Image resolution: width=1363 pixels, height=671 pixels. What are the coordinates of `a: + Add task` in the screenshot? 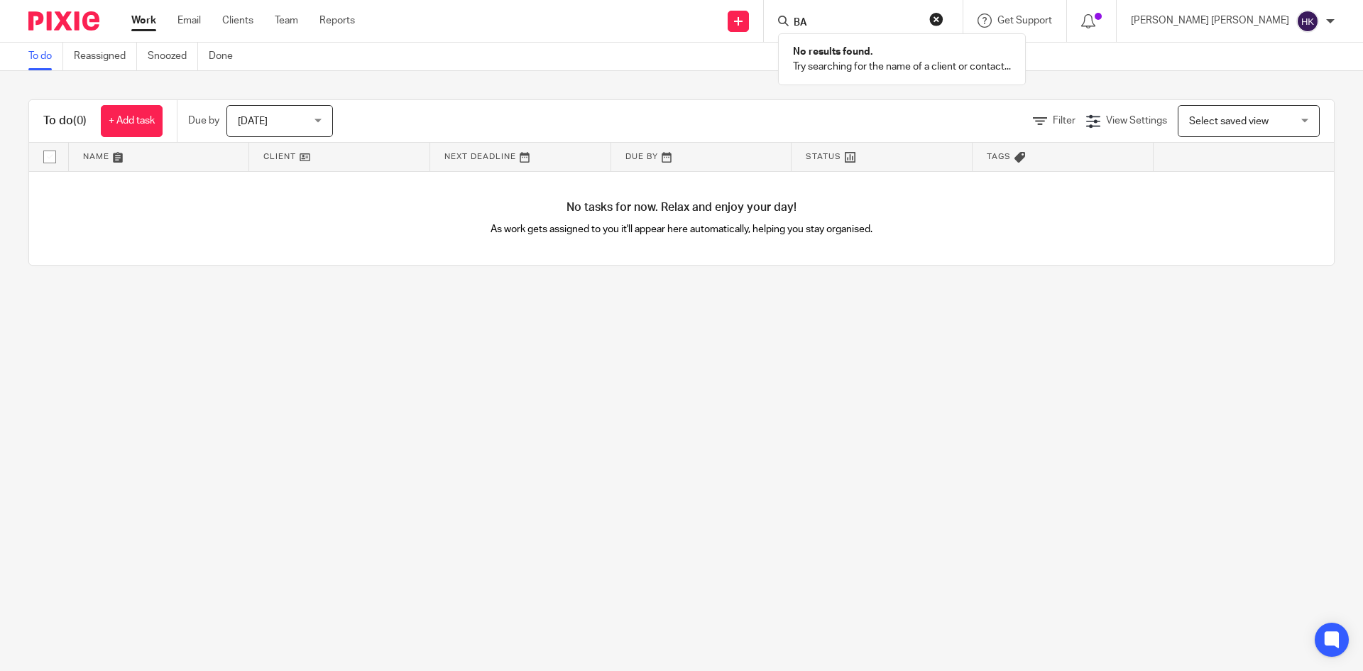 It's located at (131, 121).